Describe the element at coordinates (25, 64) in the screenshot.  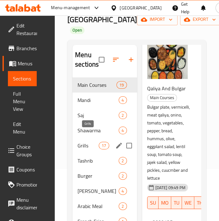
I see `span: Menus` at that location.